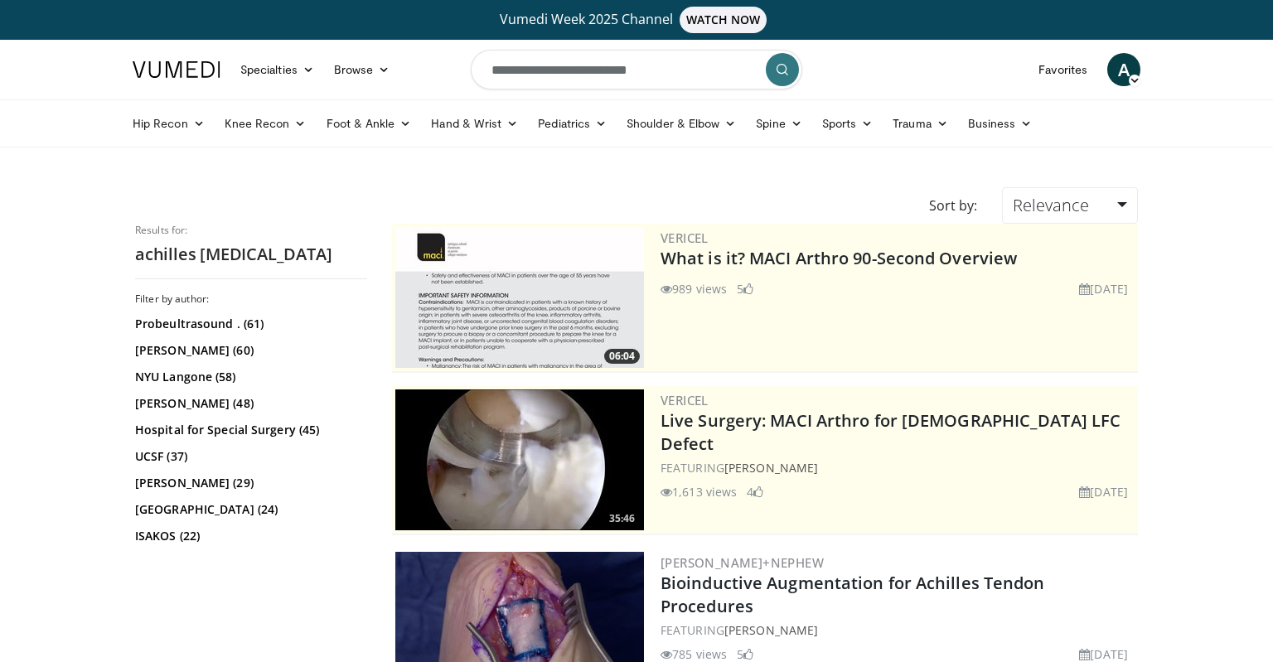  I want to click on li: 989 views, so click(694, 288).